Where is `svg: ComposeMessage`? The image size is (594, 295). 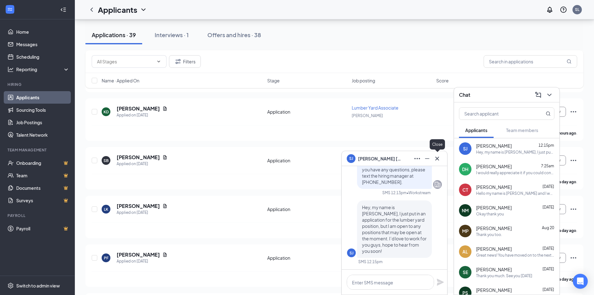 svg: ComposeMessage is located at coordinates (538, 95).